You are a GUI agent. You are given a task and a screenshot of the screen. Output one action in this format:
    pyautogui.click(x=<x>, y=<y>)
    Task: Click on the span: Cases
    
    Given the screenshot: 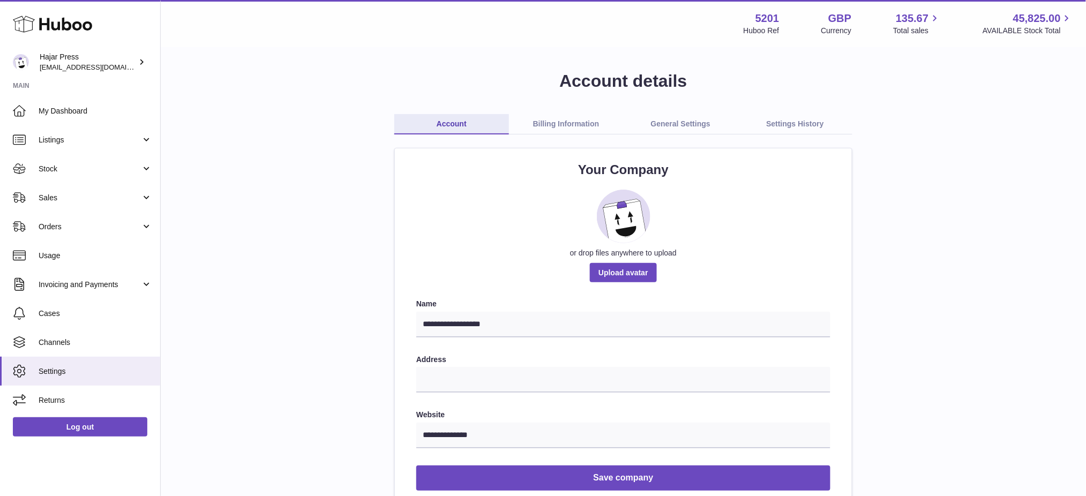 What is the action you would take?
    pyautogui.click(x=95, y=313)
    